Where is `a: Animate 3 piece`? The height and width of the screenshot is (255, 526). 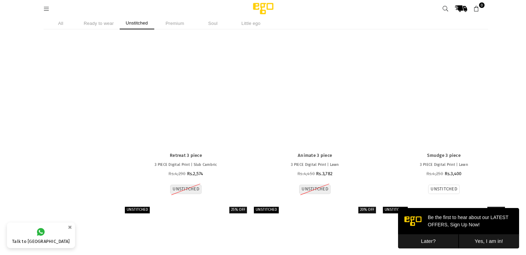 a: Animate 3 piece is located at coordinates (315, 156).